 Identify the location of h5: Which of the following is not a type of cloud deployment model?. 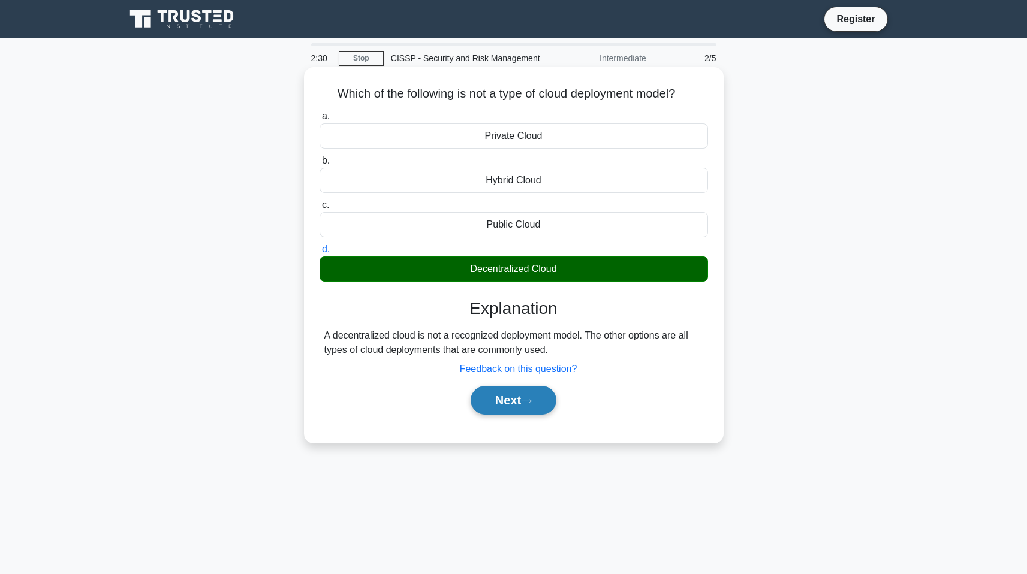
(514, 94).